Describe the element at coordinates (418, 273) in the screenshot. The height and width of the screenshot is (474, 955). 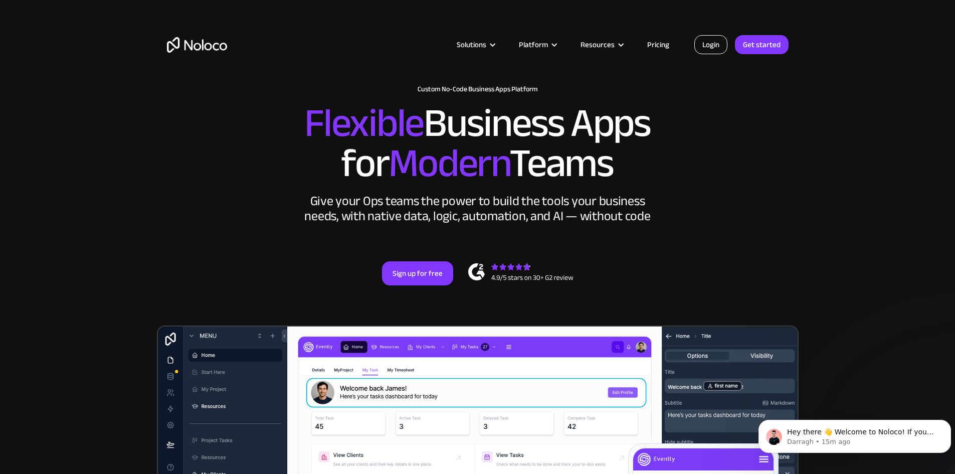
I see `a: Sign up for free` at that location.